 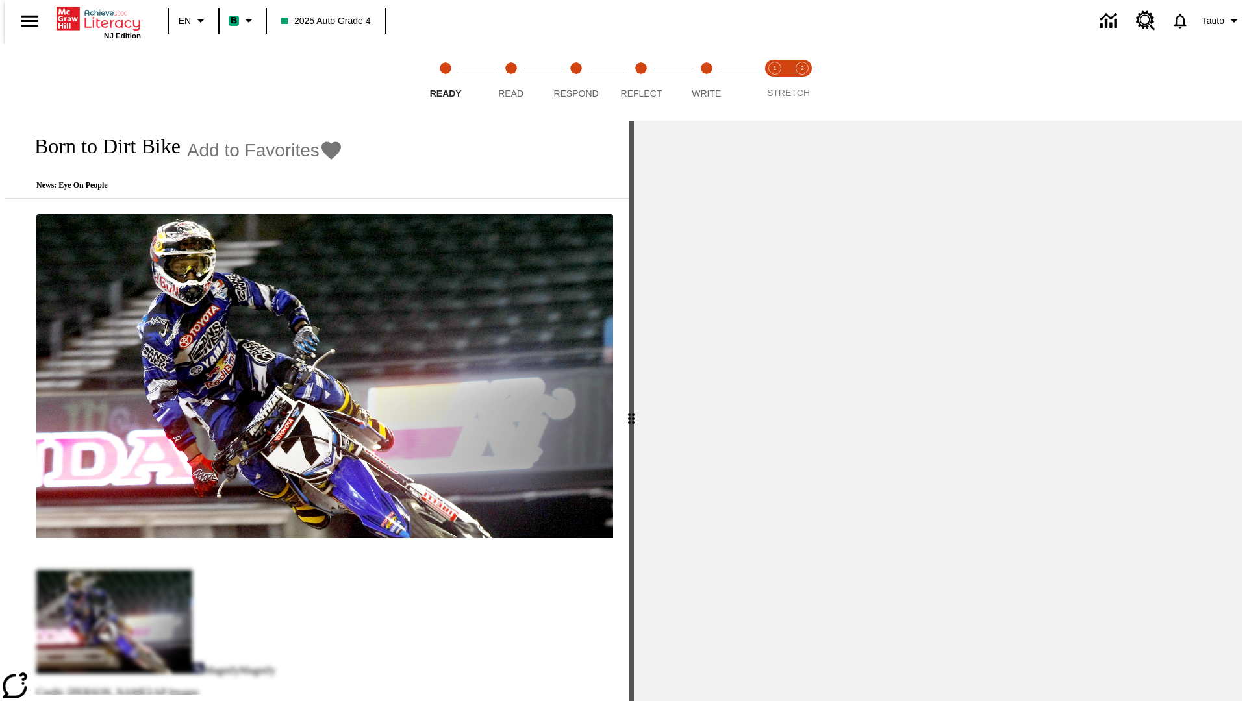 What do you see at coordinates (510, 94) in the screenshot?
I see `span: Read` at bounding box center [510, 94].